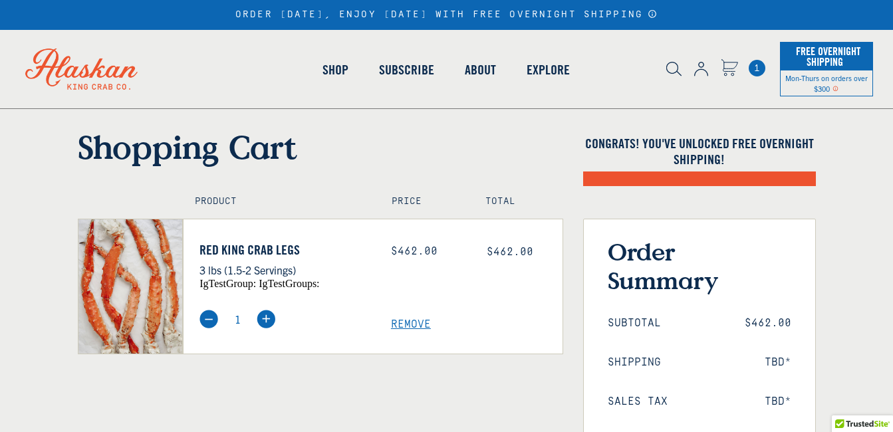 The height and width of the screenshot is (432, 893). I want to click on span: Mon-Thurs on orders over $300, so click(827, 83).